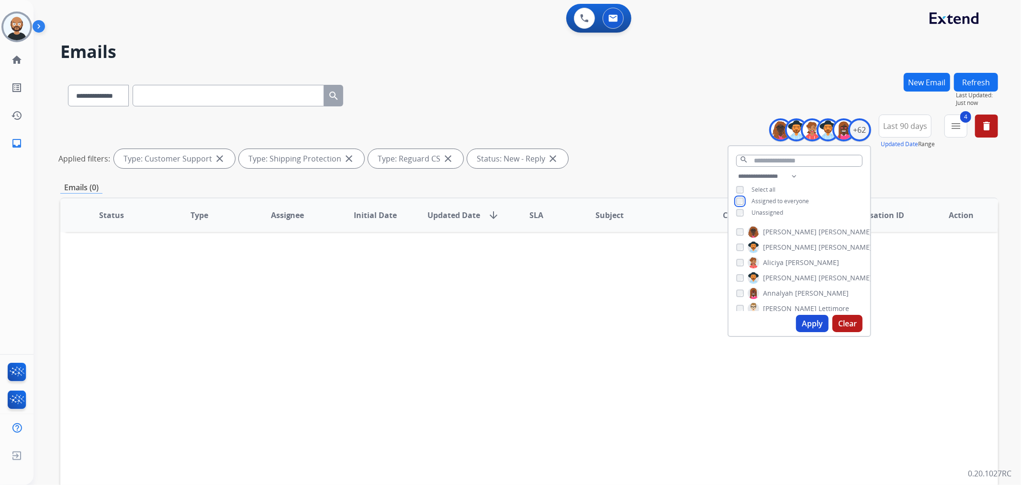  Describe the element at coordinates (17, 143) in the screenshot. I see `mat-icon: inbox` at that location.